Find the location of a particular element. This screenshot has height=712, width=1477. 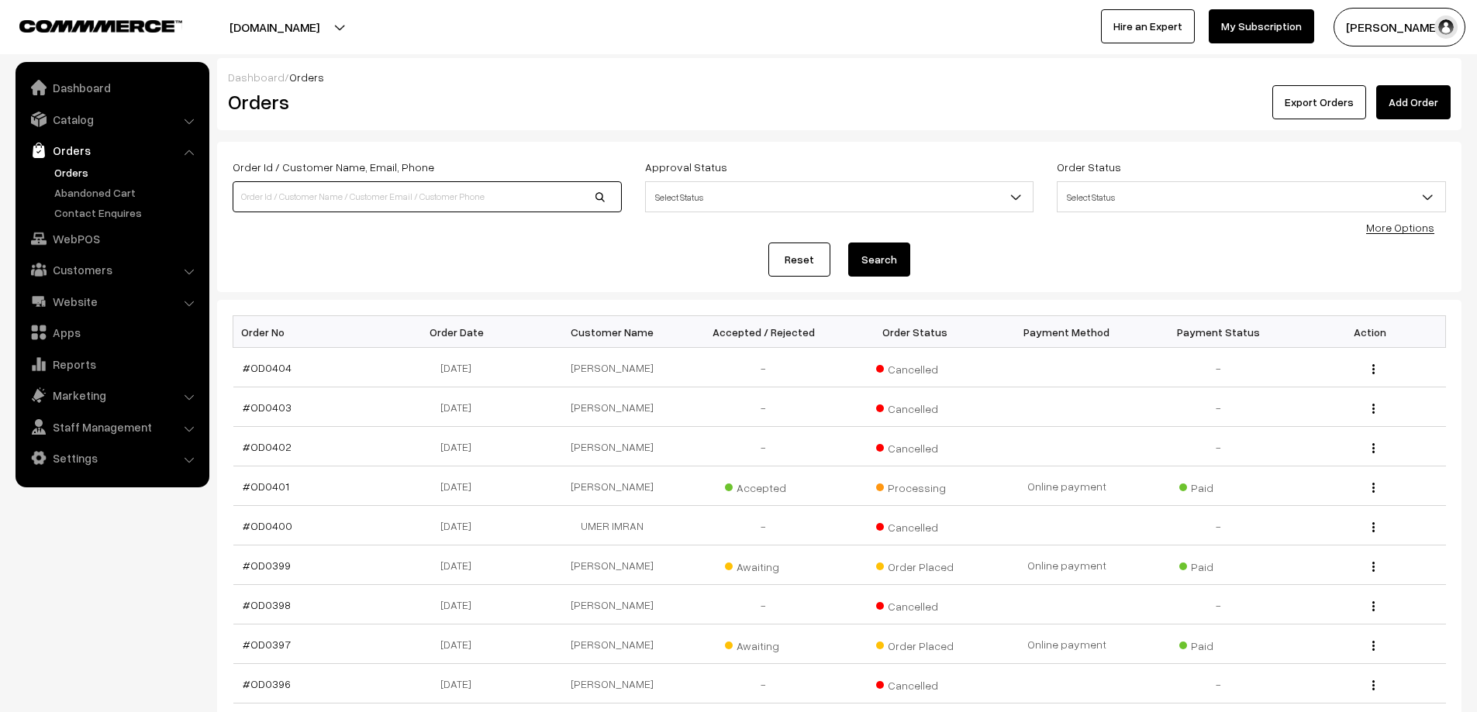

th: Payment Method is located at coordinates (1067, 332).